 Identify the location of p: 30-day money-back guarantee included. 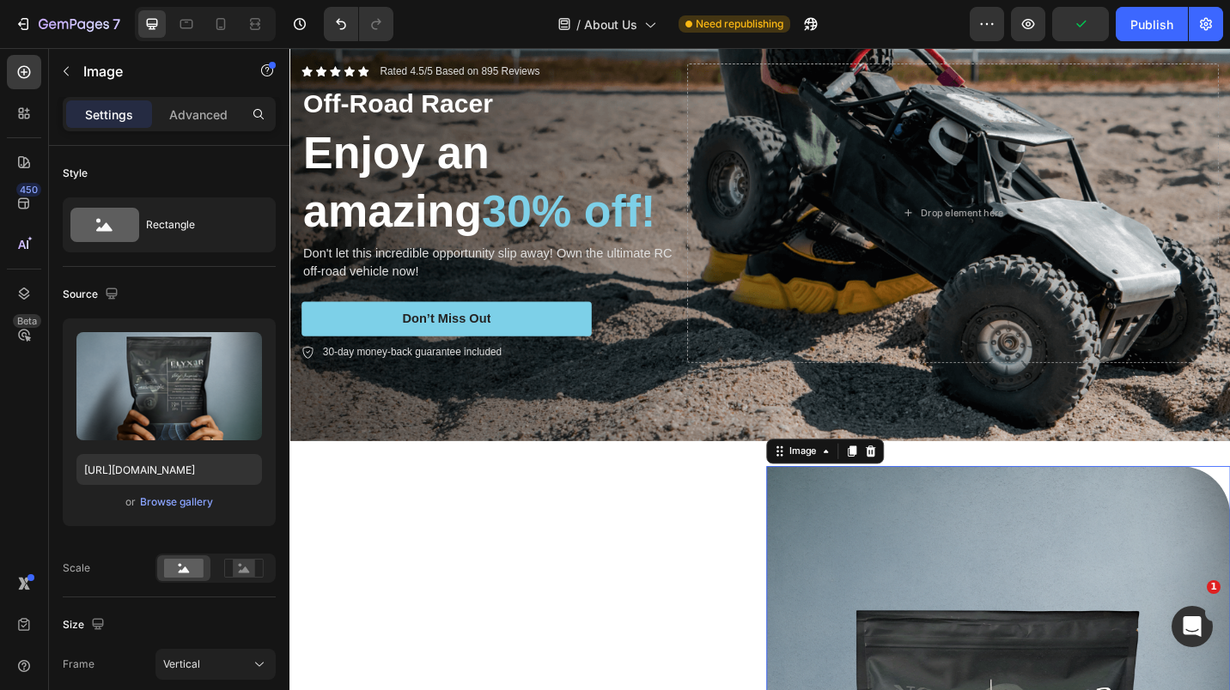
(134, 334).